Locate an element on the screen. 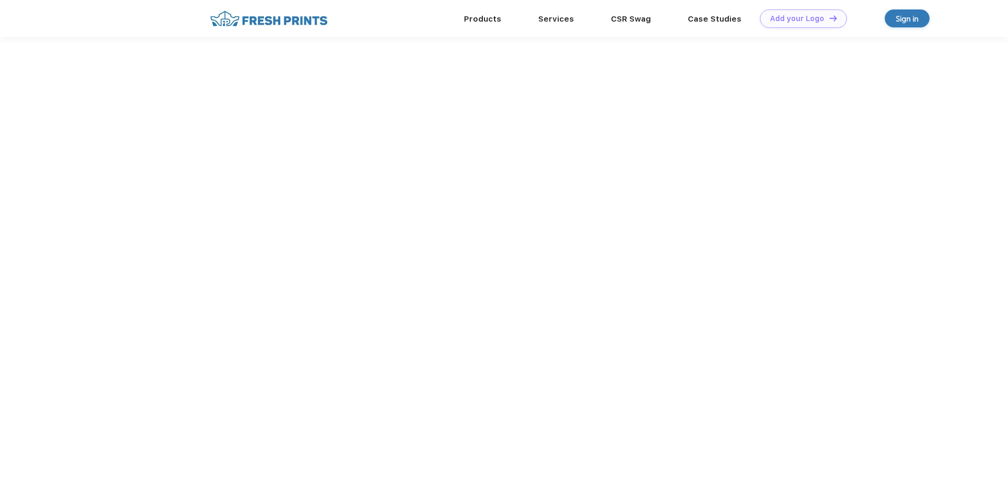 This screenshot has height=480, width=1008. div: Sign in is located at coordinates (906, 18).